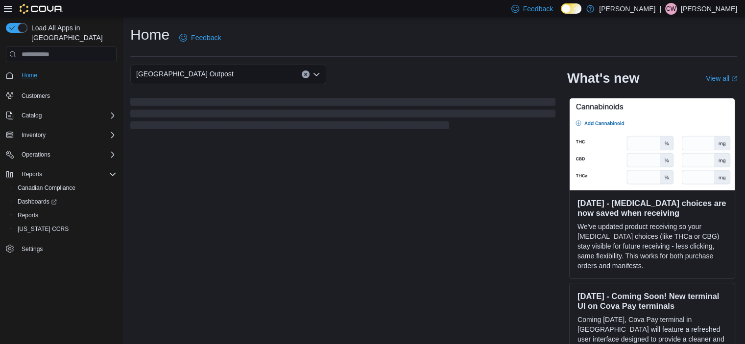  I want to click on nav: Complex example, so click(61, 173).